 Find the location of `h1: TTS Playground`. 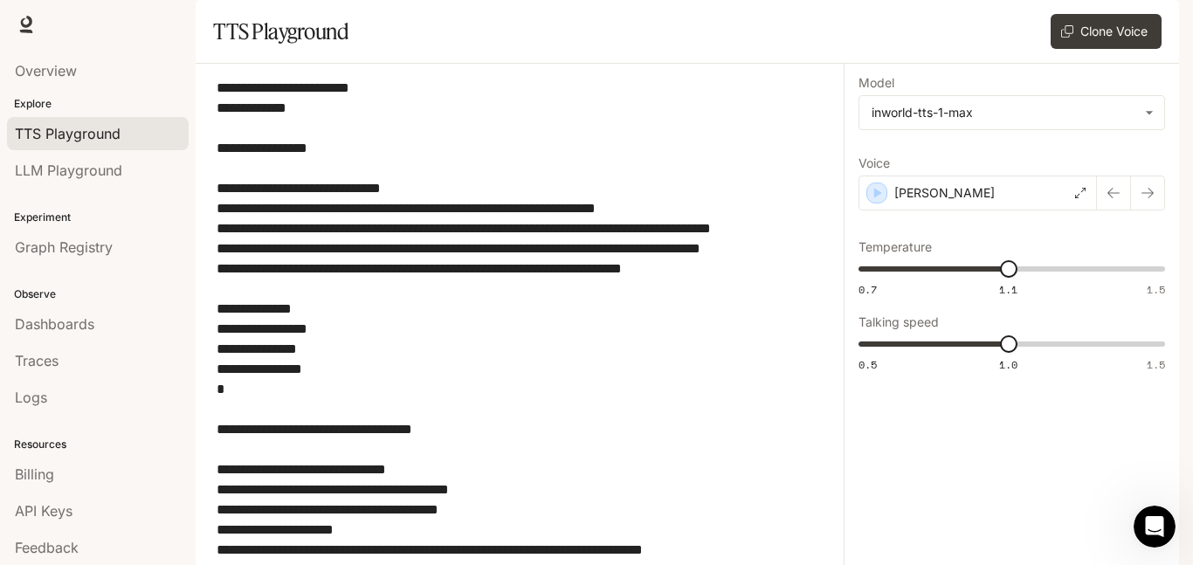

h1: TTS Playground is located at coordinates (280, 31).